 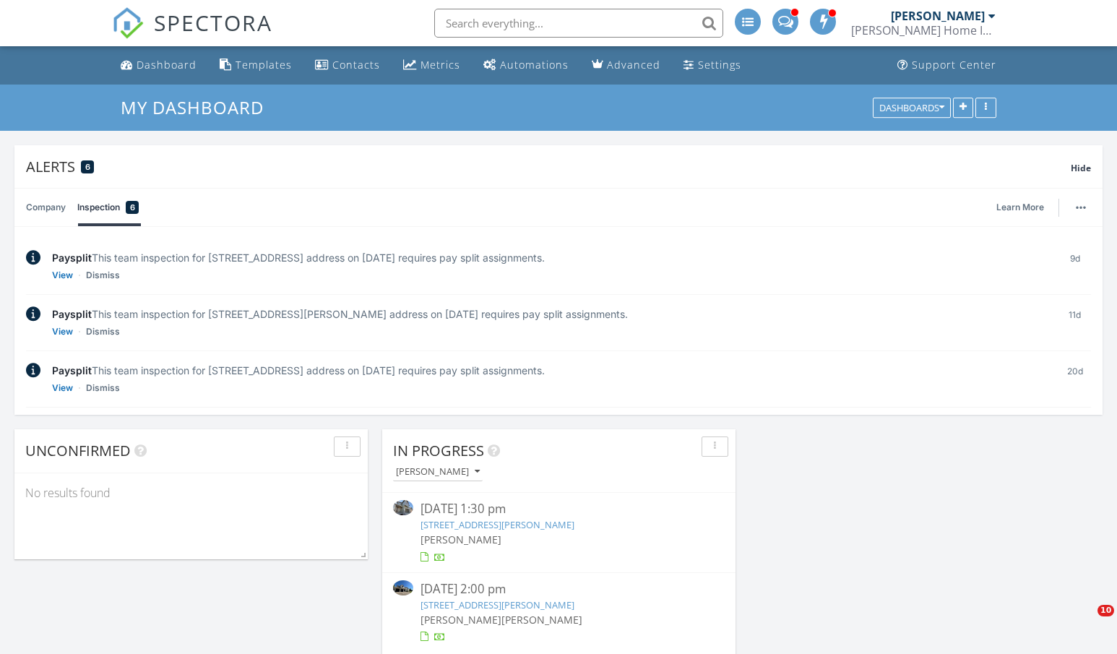 I want to click on span: Hide, so click(x=1081, y=168).